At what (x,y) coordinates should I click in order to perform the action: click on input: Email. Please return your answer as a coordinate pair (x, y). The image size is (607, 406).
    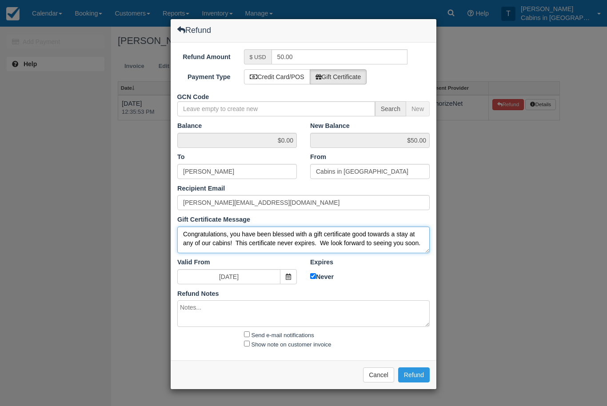
    Looking at the image, I should click on (304, 203).